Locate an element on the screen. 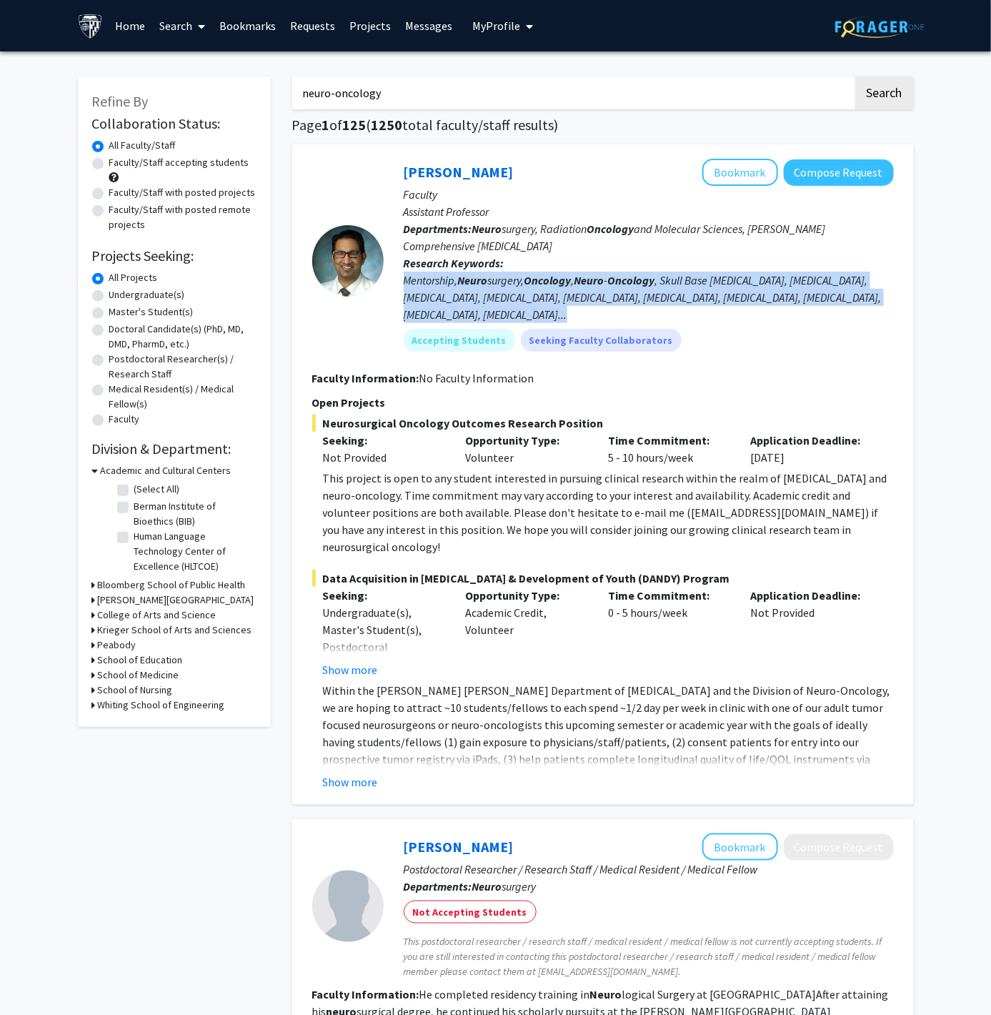 This screenshot has width=991, height=1015. h3: College of Arts and Science is located at coordinates (157, 615).